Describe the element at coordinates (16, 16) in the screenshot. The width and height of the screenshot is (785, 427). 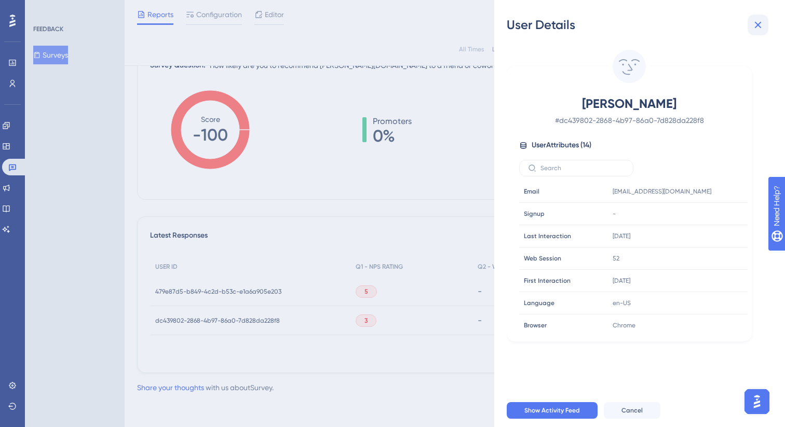
I see `button: Open AI Assistant Launcher` at that location.